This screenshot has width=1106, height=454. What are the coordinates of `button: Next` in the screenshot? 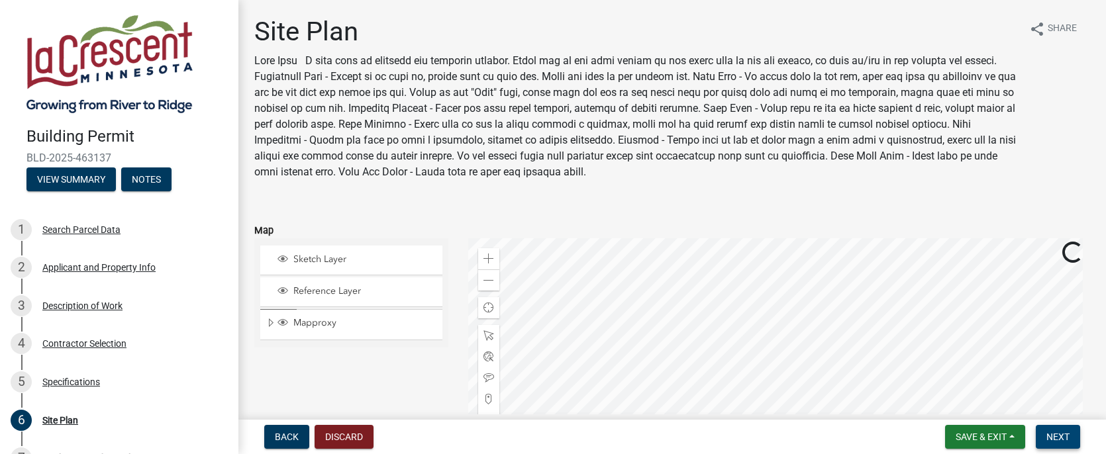 It's located at (1058, 437).